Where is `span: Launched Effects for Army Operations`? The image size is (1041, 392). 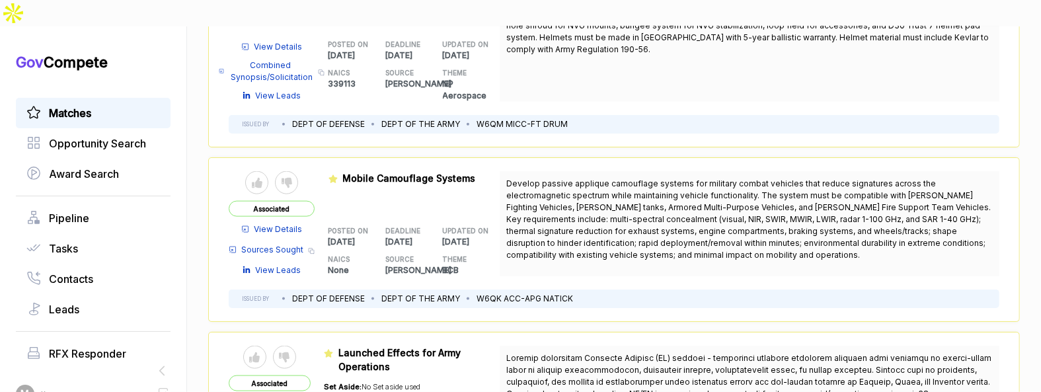 span: Launched Effects for Army Operations is located at coordinates (399, 360).